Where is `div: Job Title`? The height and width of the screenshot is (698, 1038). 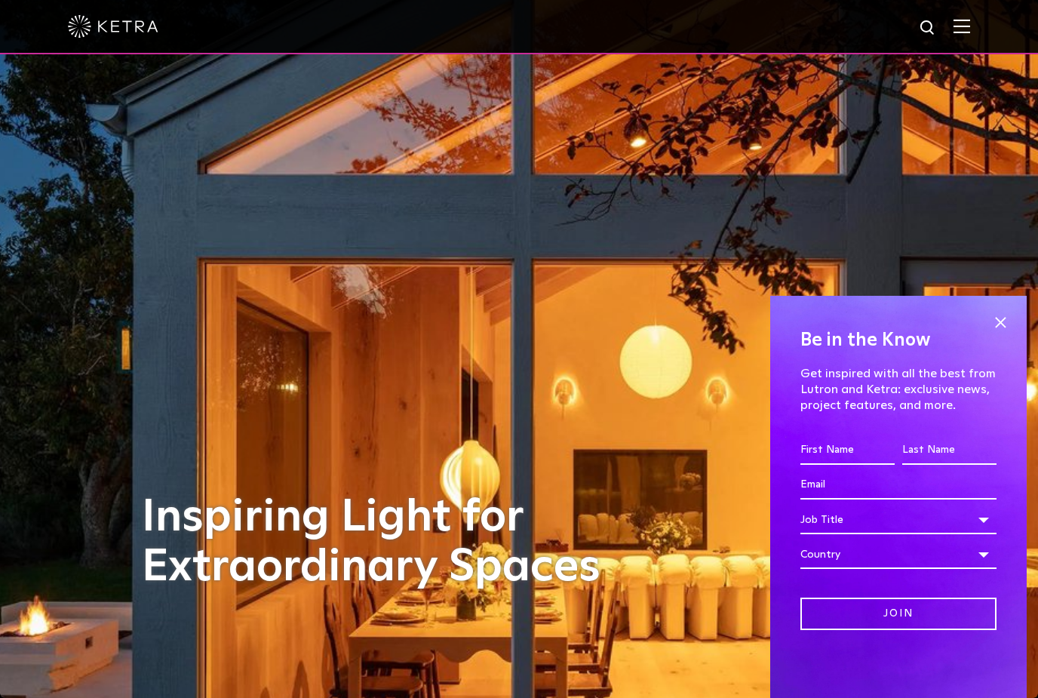
div: Job Title is located at coordinates (899, 520).